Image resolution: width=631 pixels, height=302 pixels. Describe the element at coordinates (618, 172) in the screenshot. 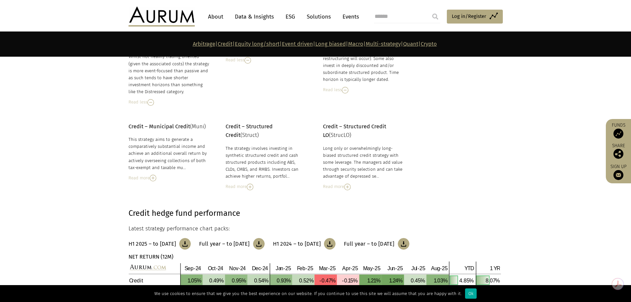

I see `a: Sign up` at that location.